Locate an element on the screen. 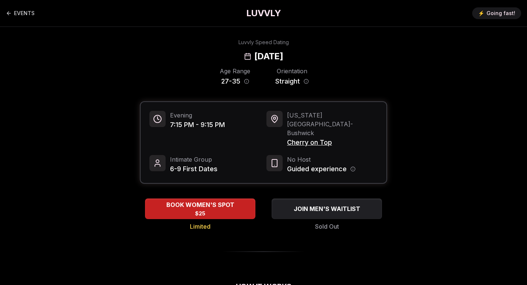 The width and height of the screenshot is (527, 285). span: $25 is located at coordinates (200, 214).